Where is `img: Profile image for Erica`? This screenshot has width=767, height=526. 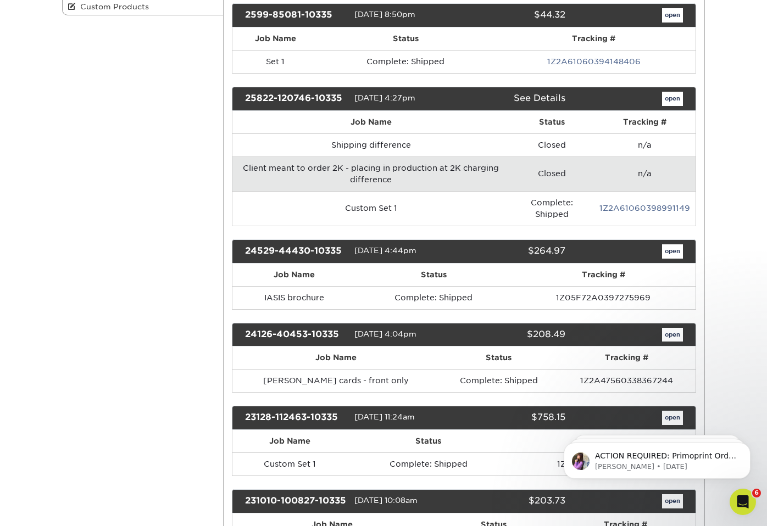 img: Profile image for Erica is located at coordinates (34, 42).